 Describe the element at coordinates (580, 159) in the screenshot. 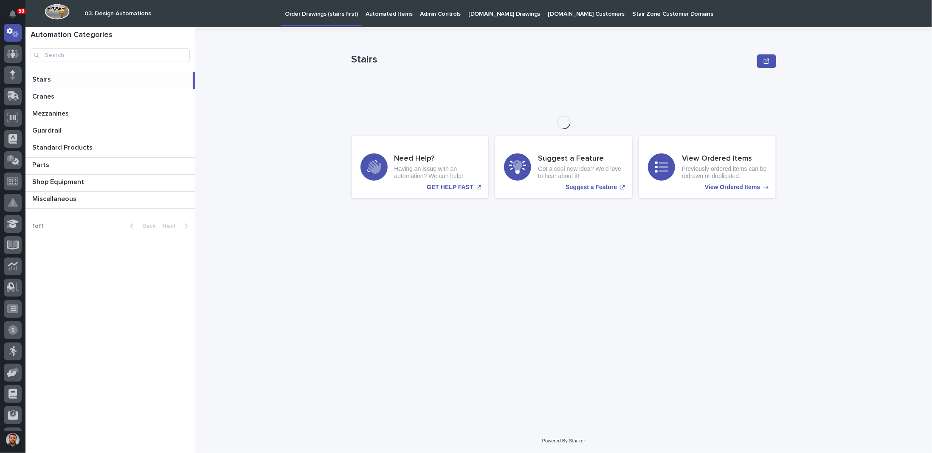

I see `h3: Suggest a Feature` at that location.